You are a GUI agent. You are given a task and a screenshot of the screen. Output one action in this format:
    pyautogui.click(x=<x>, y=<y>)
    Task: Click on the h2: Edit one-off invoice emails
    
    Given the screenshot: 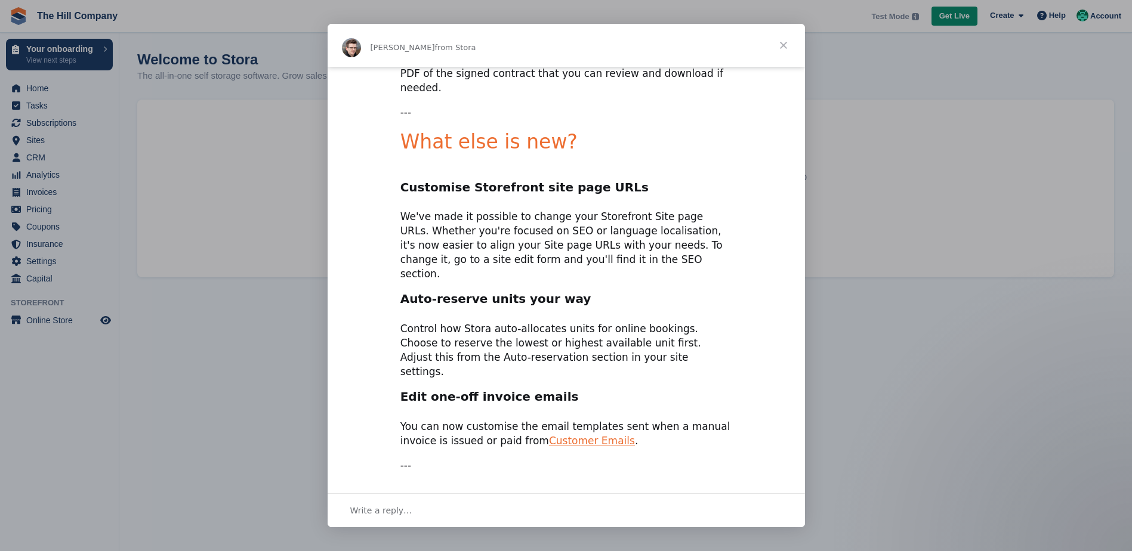 What is the action you would take?
    pyautogui.click(x=566, y=400)
    